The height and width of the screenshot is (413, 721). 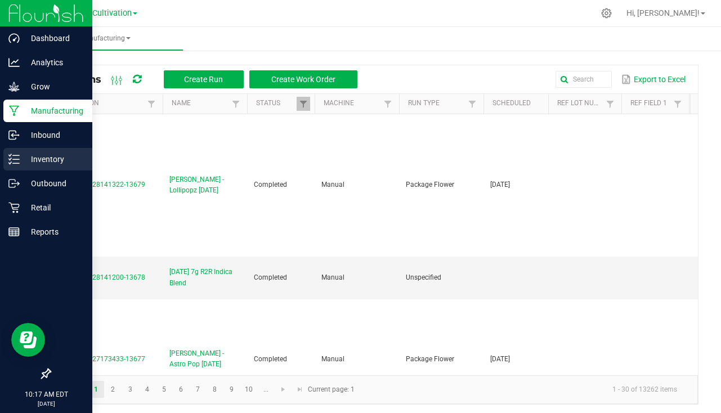 I want to click on p: Retail, so click(x=54, y=208).